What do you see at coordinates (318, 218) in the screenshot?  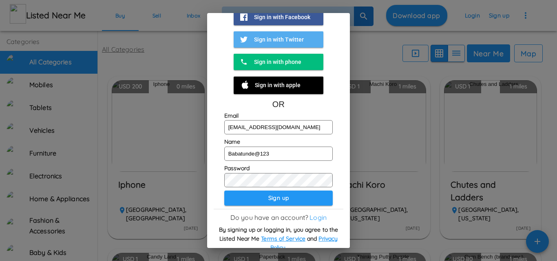 I see `span: Login` at bounding box center [318, 218].